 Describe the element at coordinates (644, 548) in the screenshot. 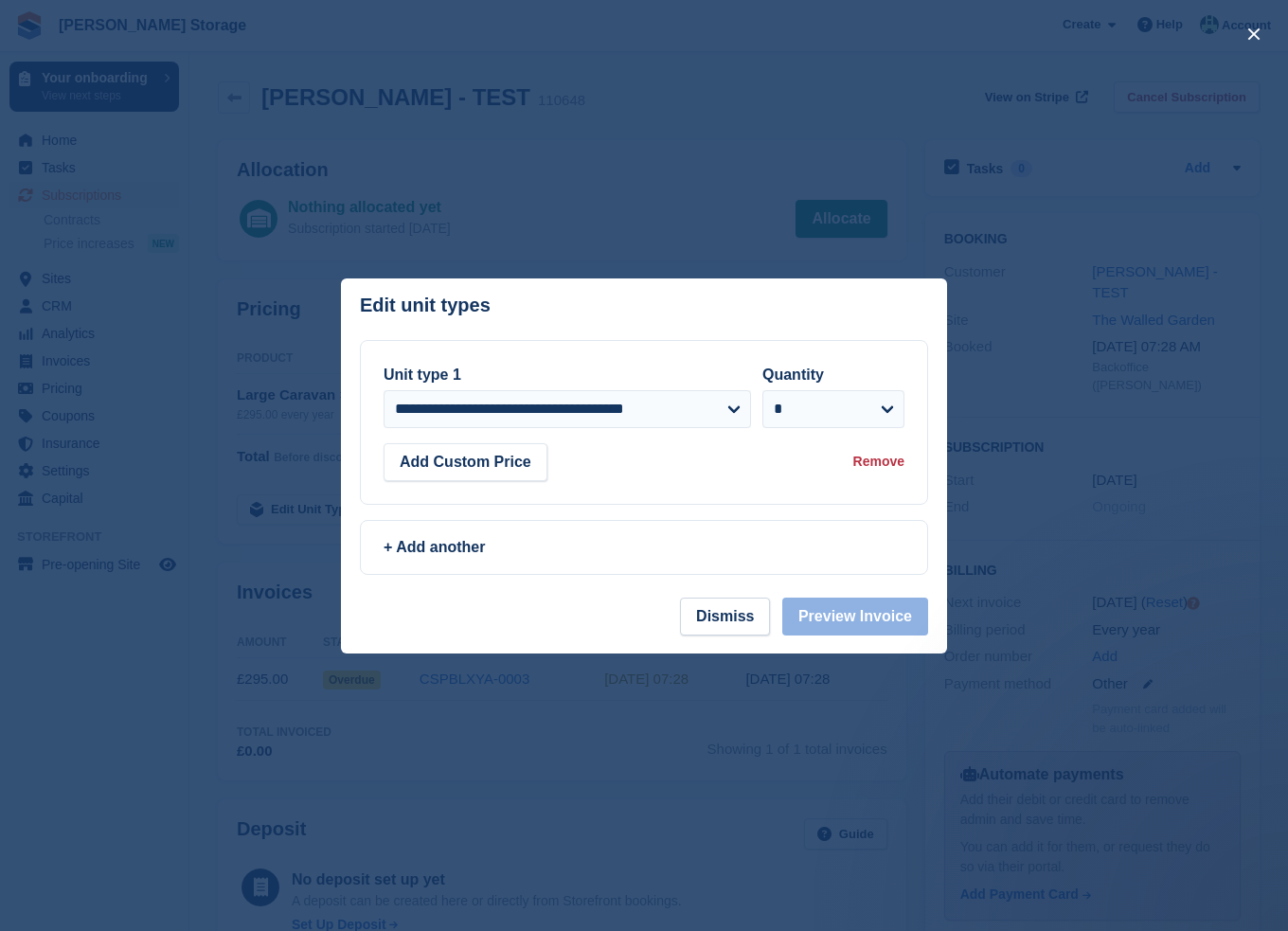

I see `div: + Add another` at that location.